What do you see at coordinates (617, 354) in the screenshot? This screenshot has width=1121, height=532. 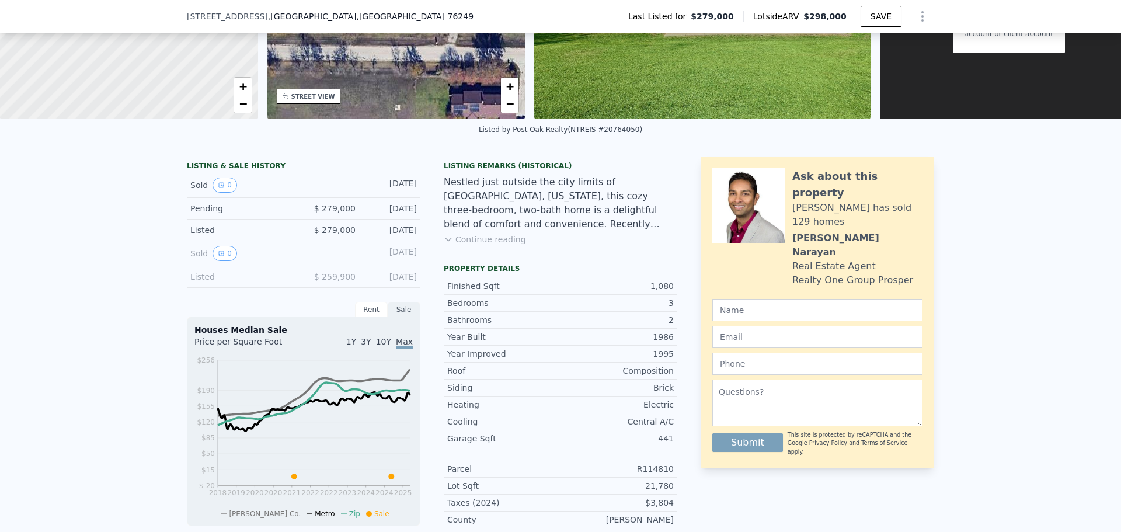 I see `div: 1995` at bounding box center [617, 354].